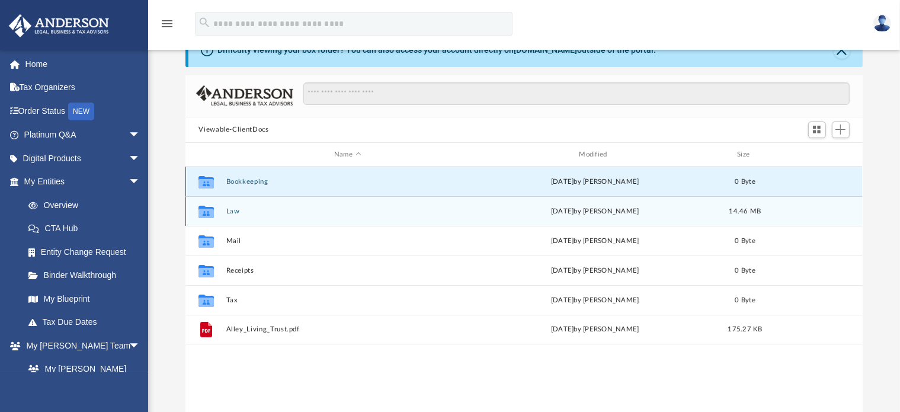 The height and width of the screenshot is (412, 900). I want to click on img: User Pic, so click(882, 23).